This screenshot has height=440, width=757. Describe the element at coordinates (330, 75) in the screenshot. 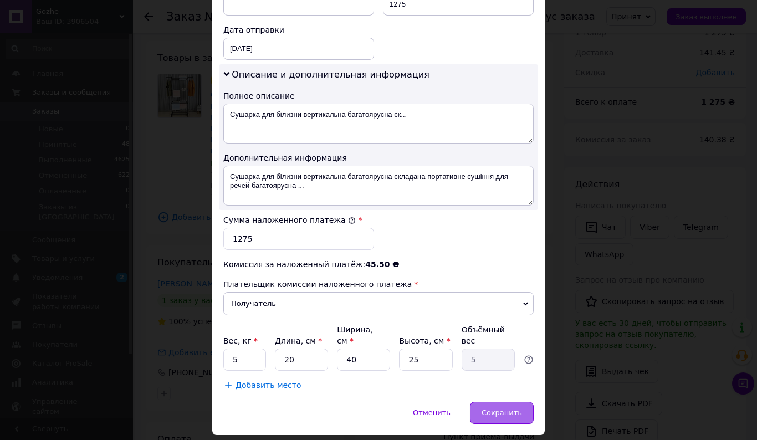

I see `span: Описание и дополнительная информация` at that location.